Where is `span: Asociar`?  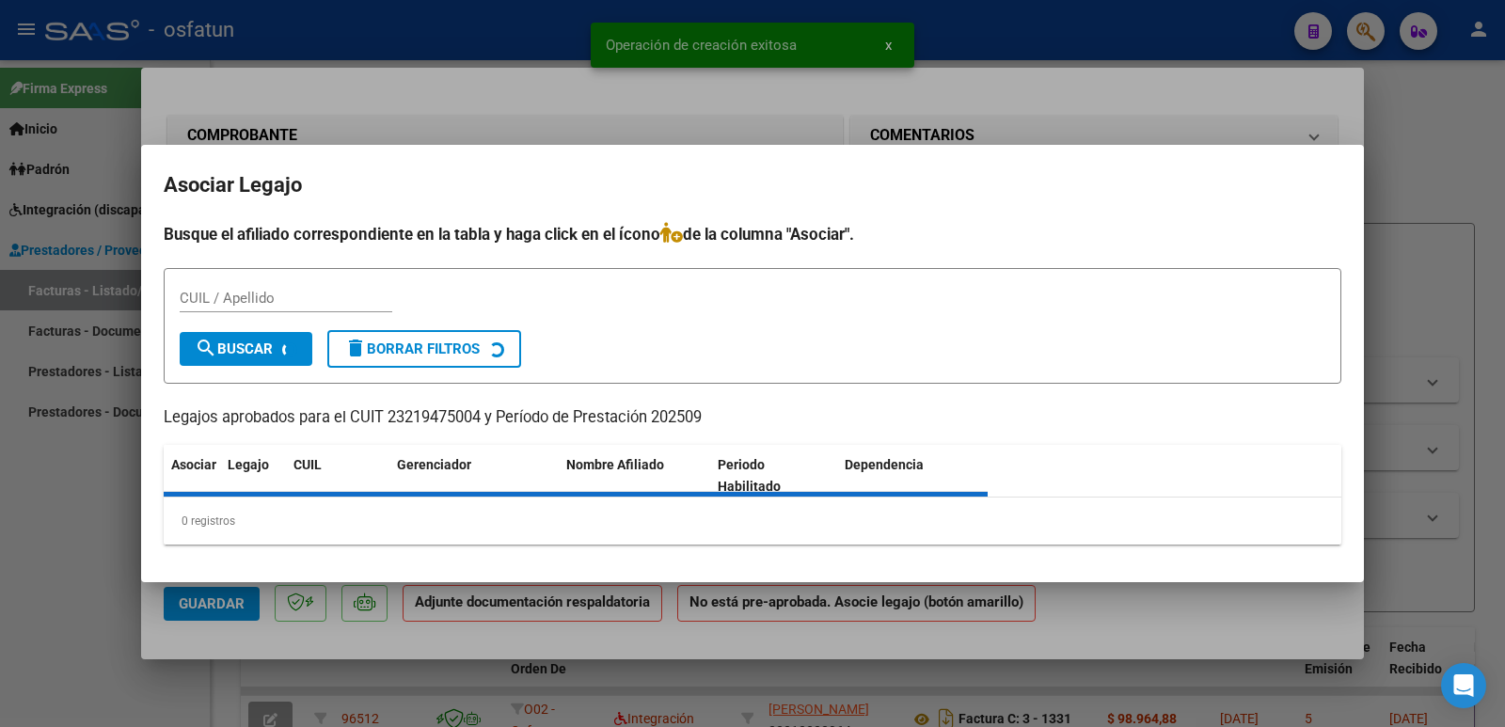
span: Asociar is located at coordinates (194, 465).